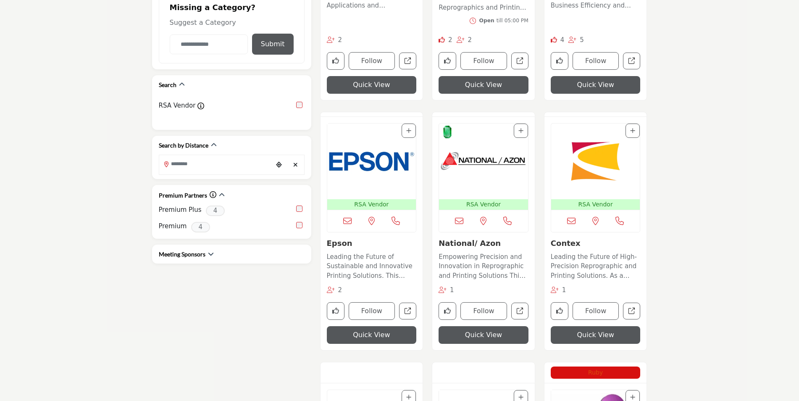 The width and height of the screenshot is (799, 401). Describe the element at coordinates (595, 161) in the screenshot. I see `img: Contex` at that location.